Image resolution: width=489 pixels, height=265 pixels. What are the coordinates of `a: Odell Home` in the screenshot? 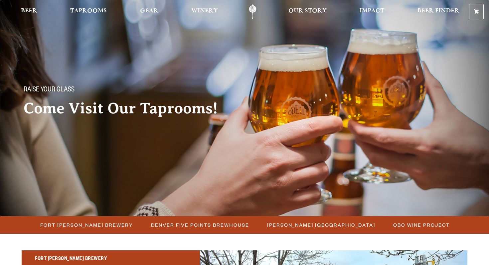 It's located at (253, 12).